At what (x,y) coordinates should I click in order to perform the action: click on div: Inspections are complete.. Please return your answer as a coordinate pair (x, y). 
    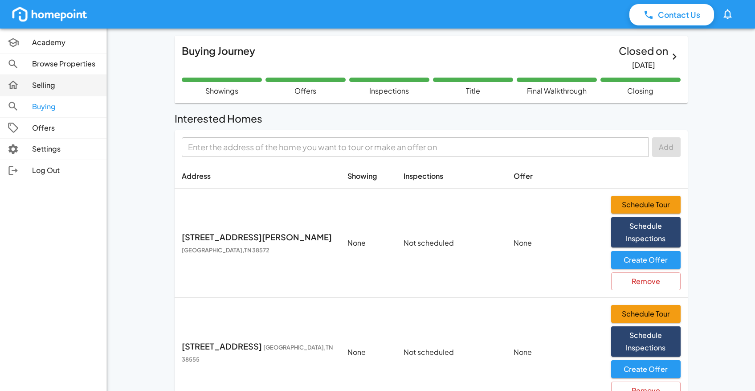
    Looking at the image, I should click on (389, 87).